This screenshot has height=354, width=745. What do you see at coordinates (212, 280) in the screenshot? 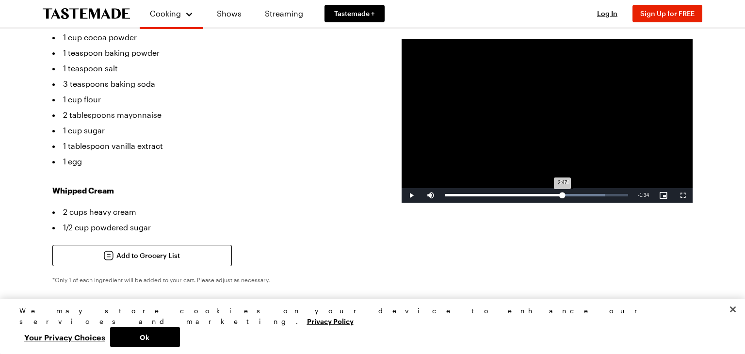
I see `p: *Only 1 of each ingredient will be added to your cart. Please adjust as necessary.` at bounding box center [212, 280].